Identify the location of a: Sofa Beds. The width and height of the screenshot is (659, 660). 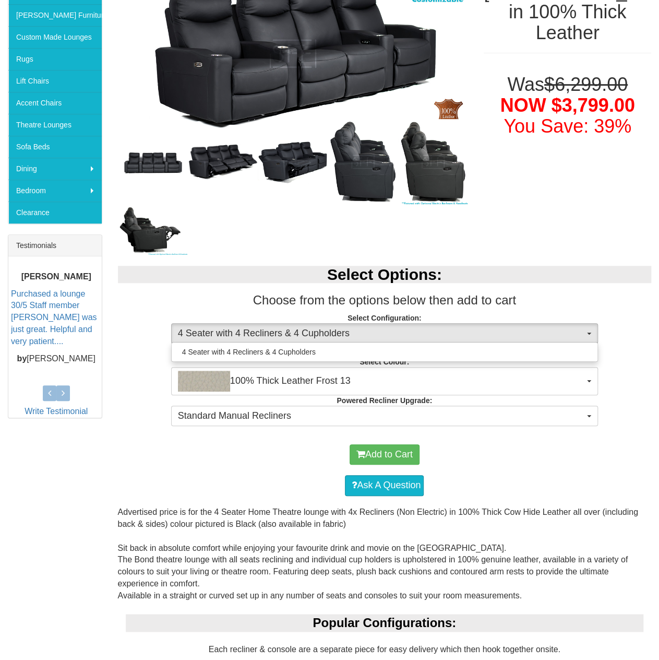
(55, 147).